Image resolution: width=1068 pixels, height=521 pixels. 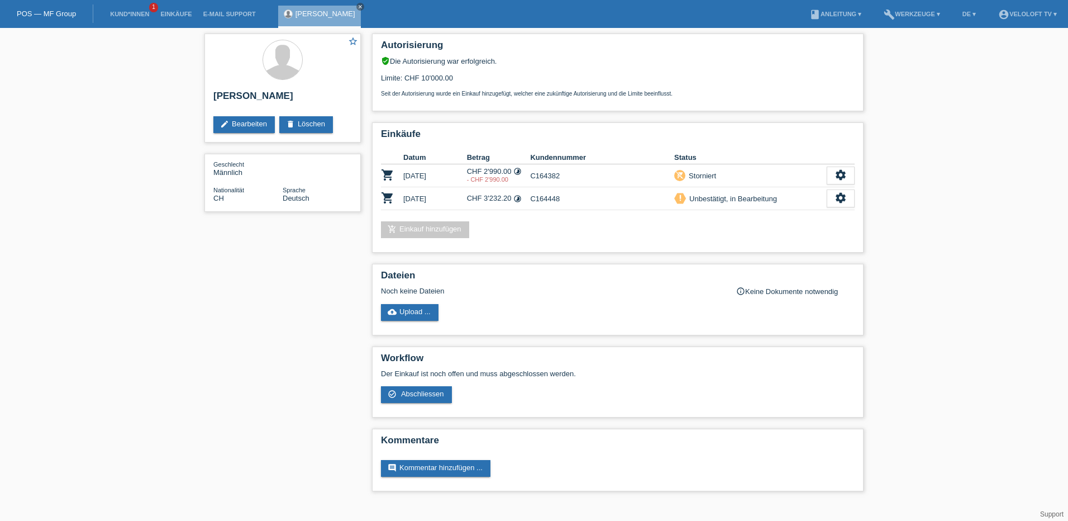 What do you see at coordinates (248, 168) in the screenshot?
I see `div: Männlich` at bounding box center [248, 168].